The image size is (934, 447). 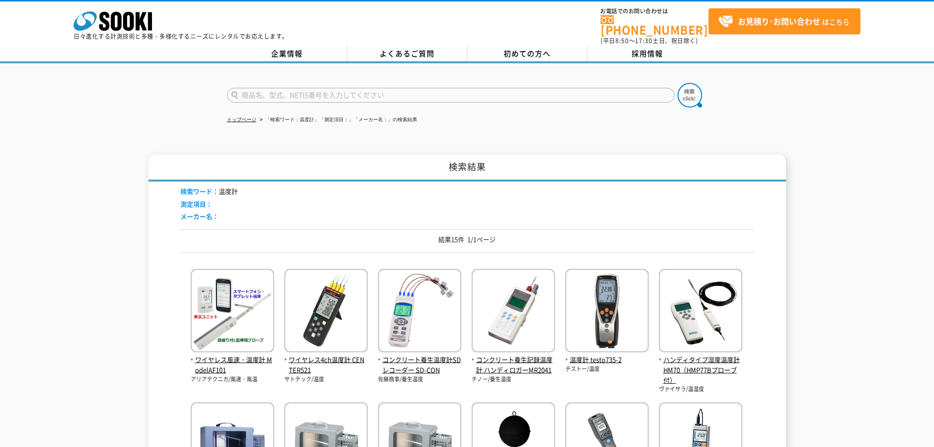 I want to click on span: 初めての方へ, so click(x=527, y=53).